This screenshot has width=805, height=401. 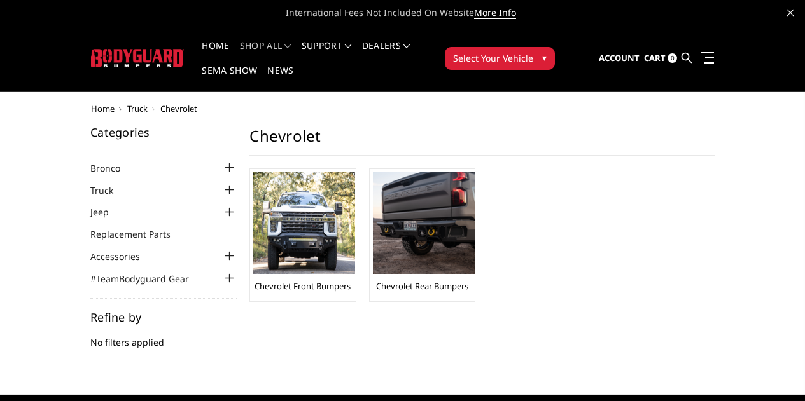 What do you see at coordinates (102, 109) in the screenshot?
I see `span: Home` at bounding box center [102, 109].